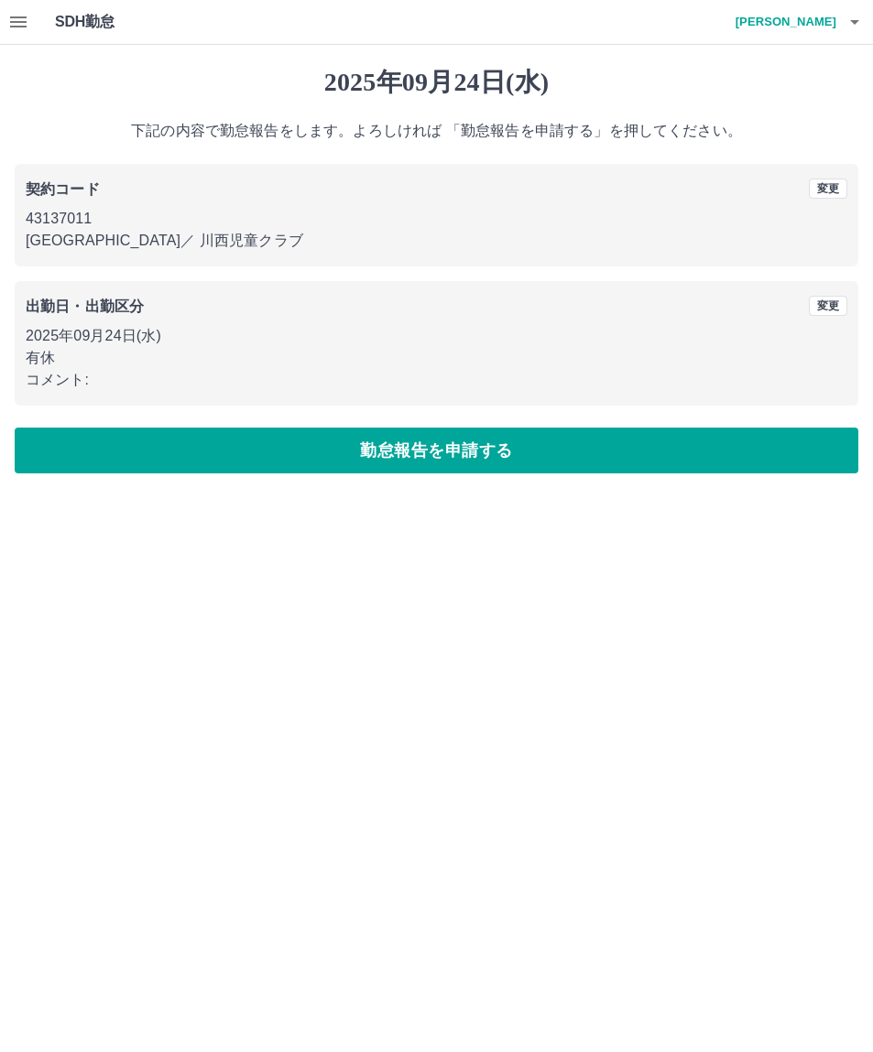 The width and height of the screenshot is (873, 1052). Describe the element at coordinates (436, 380) in the screenshot. I see `p: コメント:` at that location.